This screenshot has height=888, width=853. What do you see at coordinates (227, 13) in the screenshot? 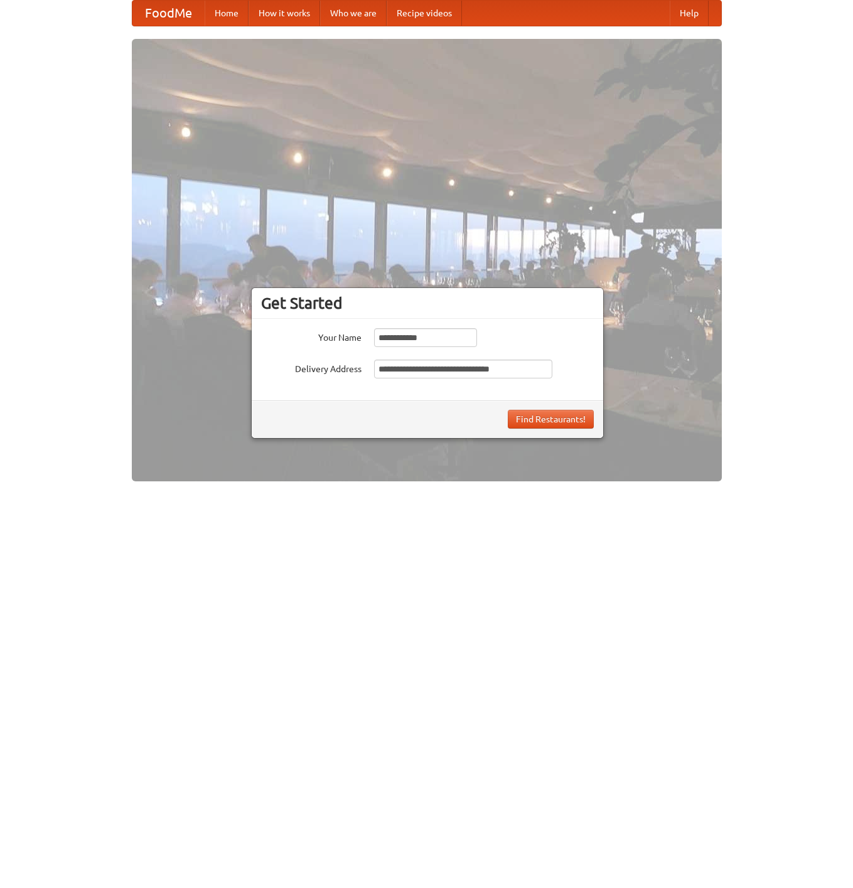
I see `a: Home` at bounding box center [227, 13].